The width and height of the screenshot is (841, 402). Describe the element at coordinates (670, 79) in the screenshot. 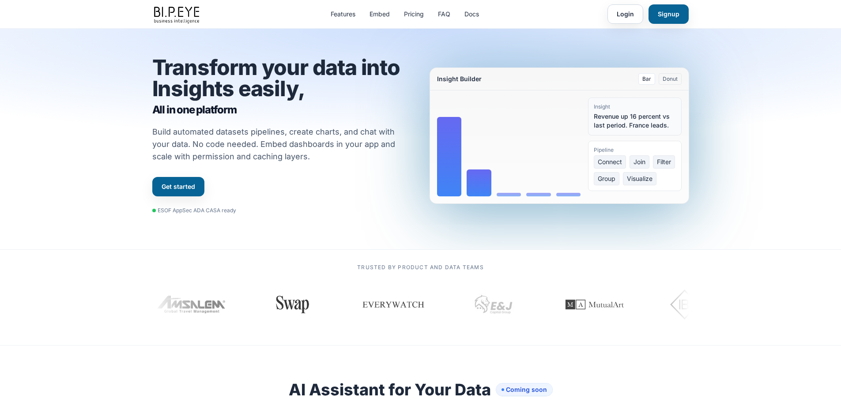

I see `button: Donut` at that location.